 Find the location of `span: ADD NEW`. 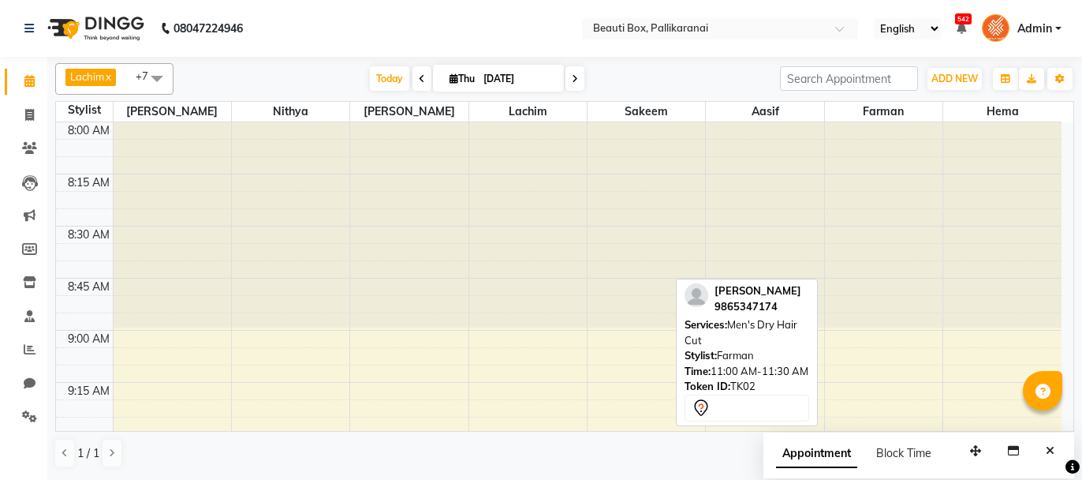

span: ADD NEW is located at coordinates (954, 78).